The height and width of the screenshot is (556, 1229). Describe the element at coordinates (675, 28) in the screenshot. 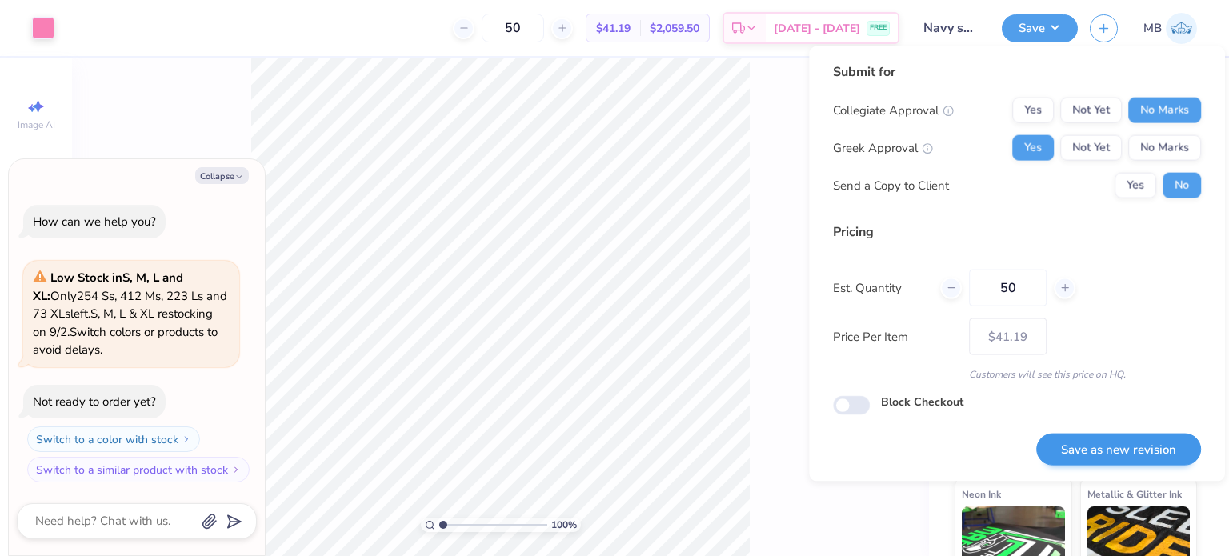

I see `span: $2,059.50` at that location.